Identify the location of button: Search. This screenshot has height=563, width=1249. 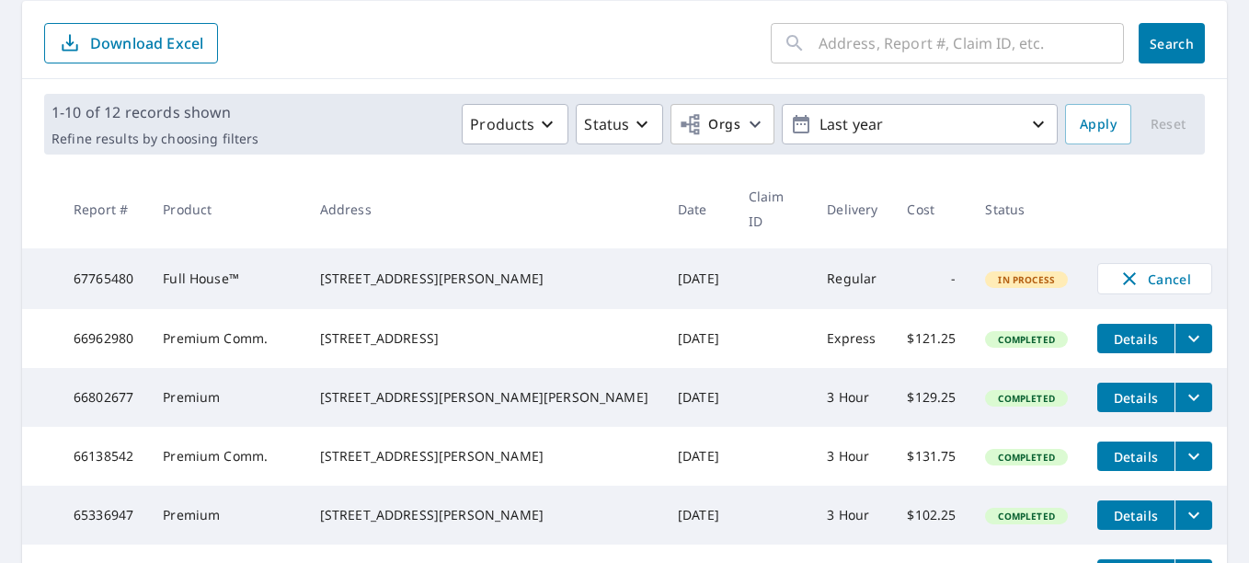
(1172, 43).